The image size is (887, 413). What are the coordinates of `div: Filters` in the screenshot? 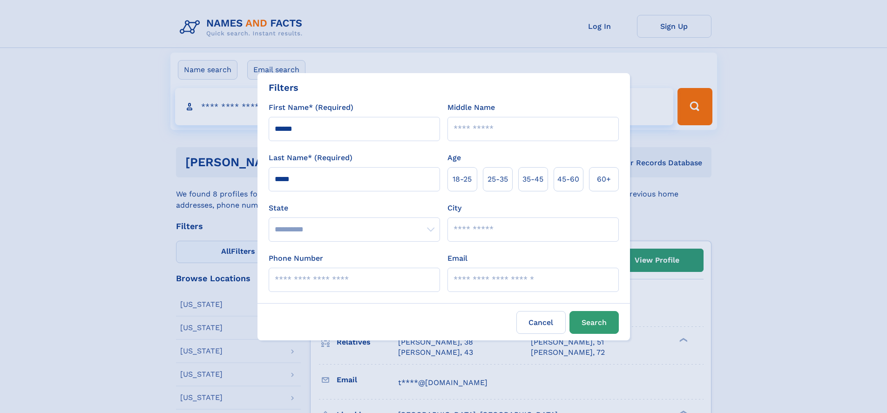 It's located at (284, 88).